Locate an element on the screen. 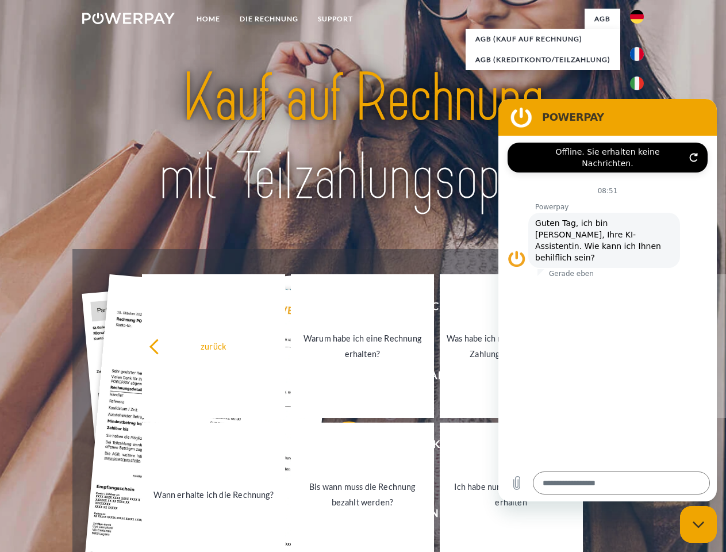  a: SUPPORT is located at coordinates (335, 19).